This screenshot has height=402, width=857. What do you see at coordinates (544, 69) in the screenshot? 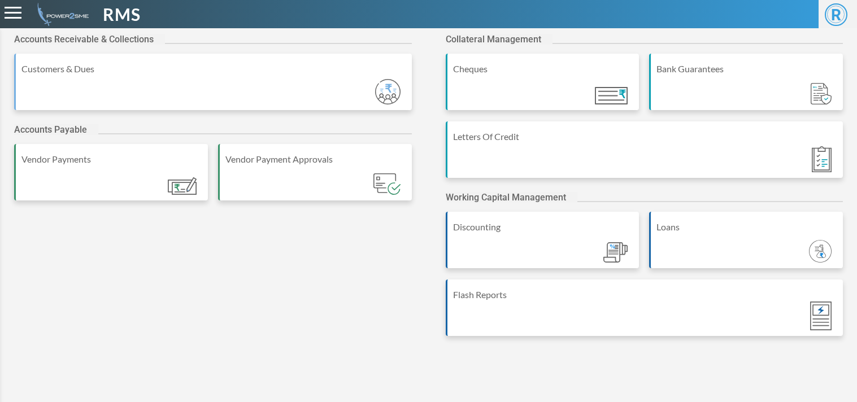
I see `div: Cheques` at bounding box center [544, 69].